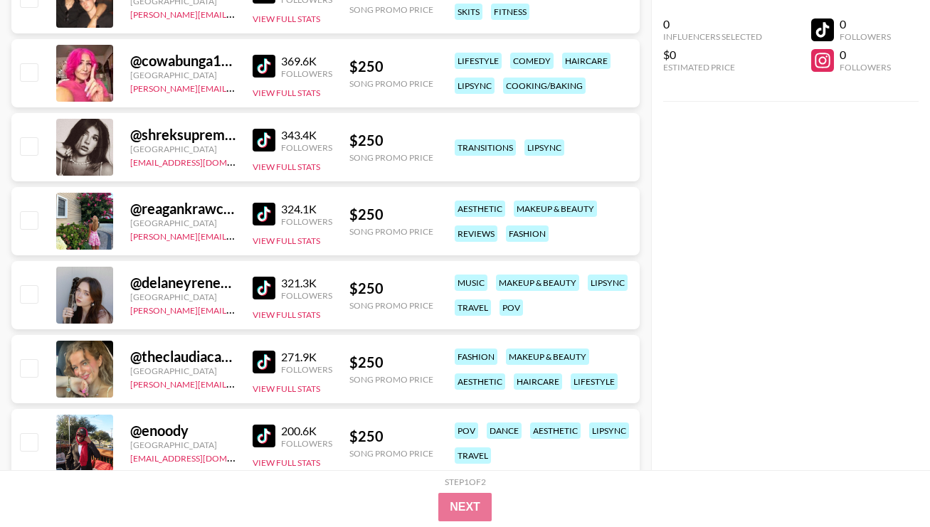 This screenshot has width=930, height=527. Describe the element at coordinates (183, 283) in the screenshot. I see `div: @ delaneyreneemusic` at that location.